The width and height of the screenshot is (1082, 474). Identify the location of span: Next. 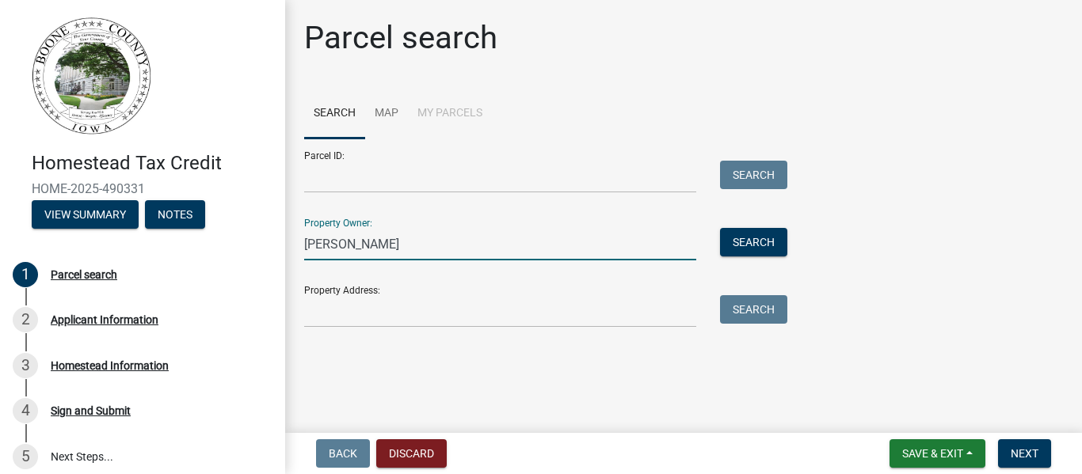
(1024, 454).